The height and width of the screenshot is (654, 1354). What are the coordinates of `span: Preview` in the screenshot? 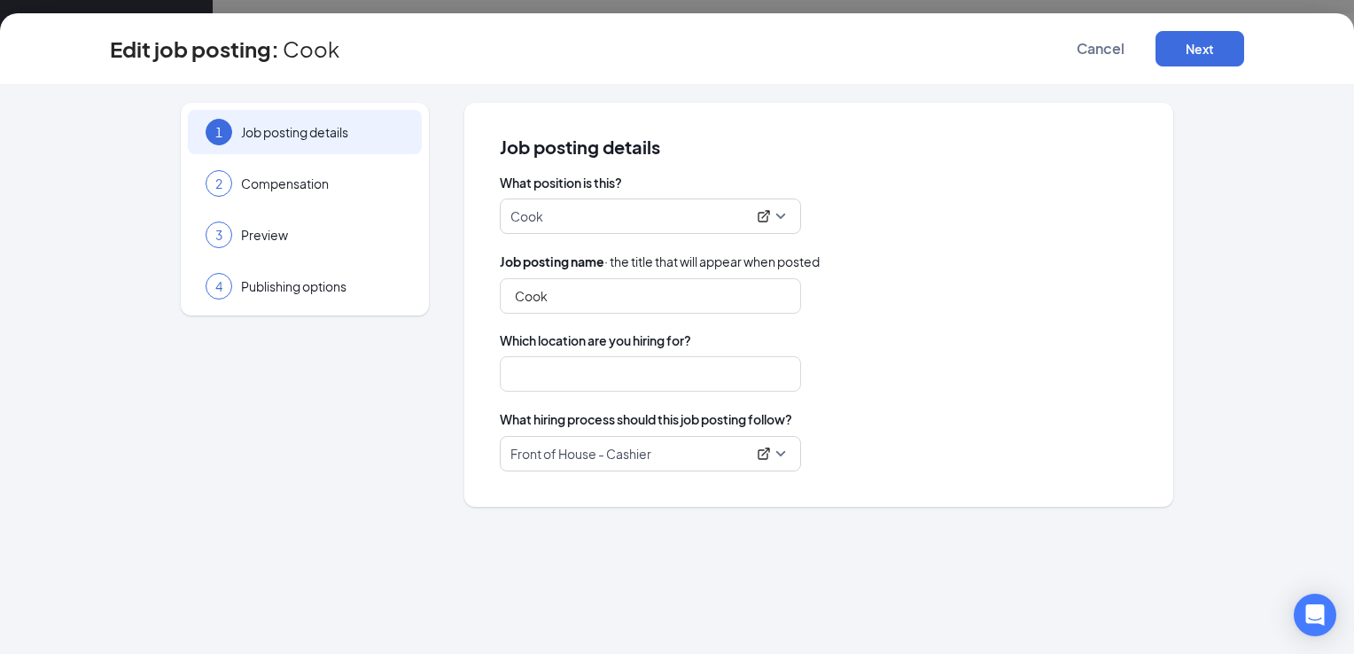 It's located at (323, 235).